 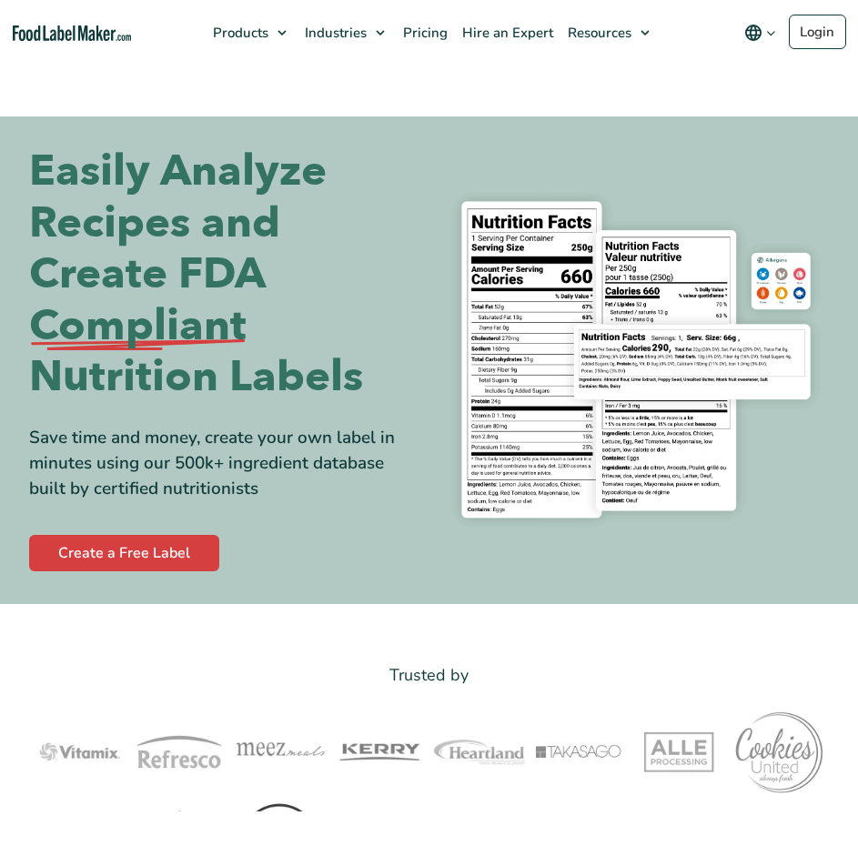 What do you see at coordinates (238, 33) in the screenshot?
I see `span: Products` at bounding box center [238, 33].